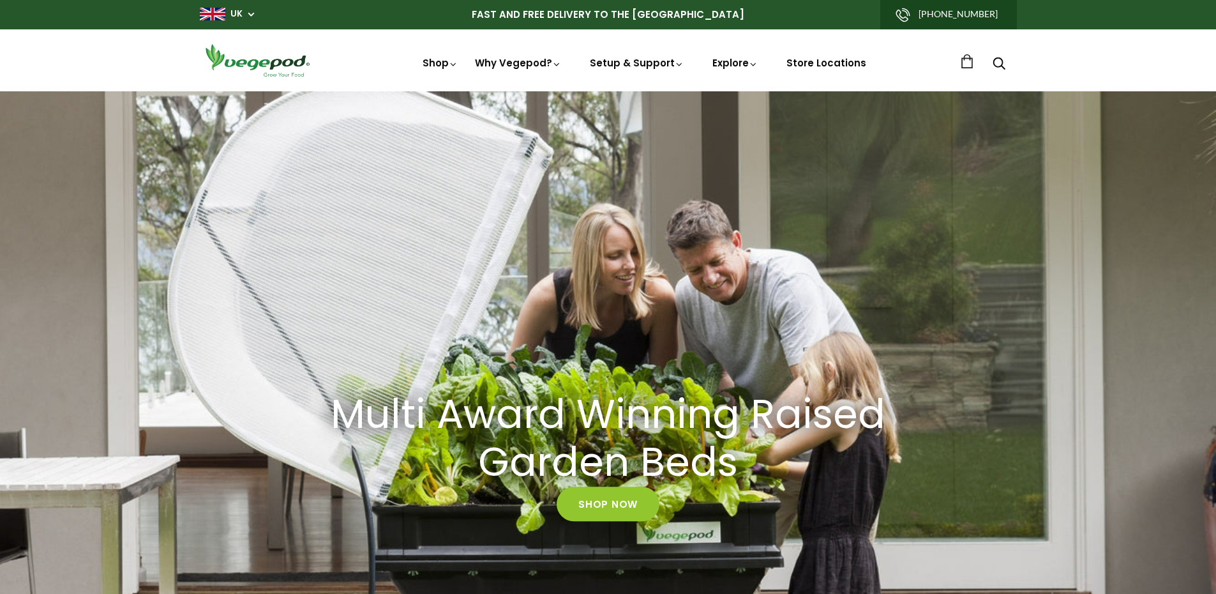 This screenshot has height=594, width=1216. What do you see at coordinates (608, 439) in the screenshot?
I see `h2: Multi Award Winning Raised Garden Beds` at bounding box center [608, 439].